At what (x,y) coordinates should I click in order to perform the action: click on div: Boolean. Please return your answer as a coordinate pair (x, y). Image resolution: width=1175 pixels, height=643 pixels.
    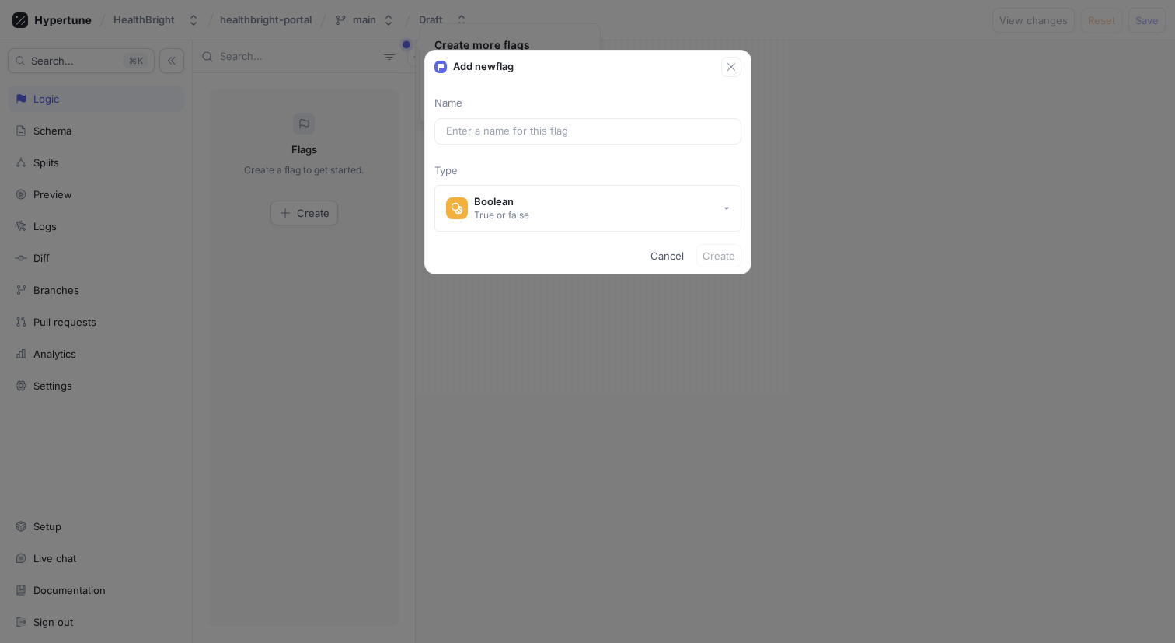
    Looking at the image, I should click on (501, 201).